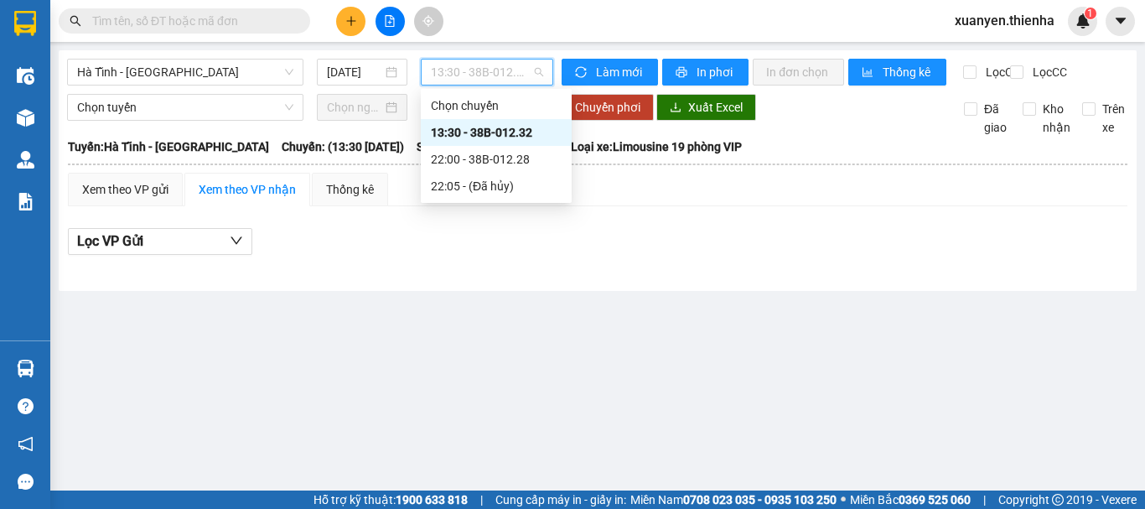 This screenshot has width=1145, height=509. What do you see at coordinates (432, 500) in the screenshot?
I see `strong: 1900 633 818` at bounding box center [432, 500].